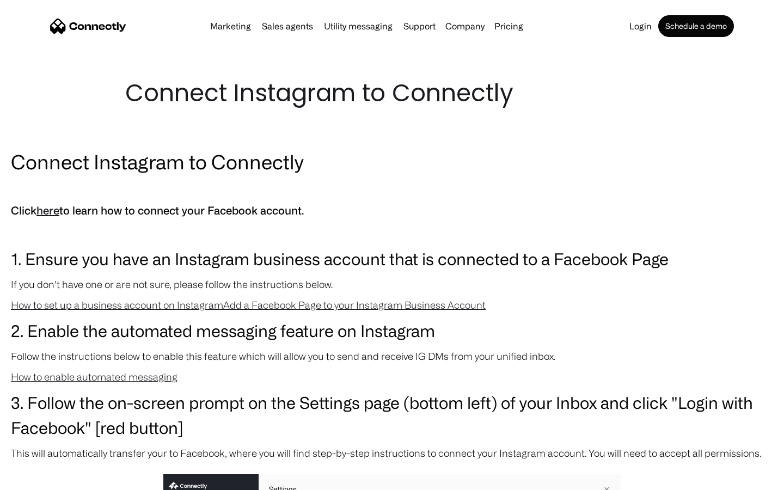 This screenshot has width=784, height=490. What do you see at coordinates (696, 26) in the screenshot?
I see `a: Schedule a demo` at bounding box center [696, 26].